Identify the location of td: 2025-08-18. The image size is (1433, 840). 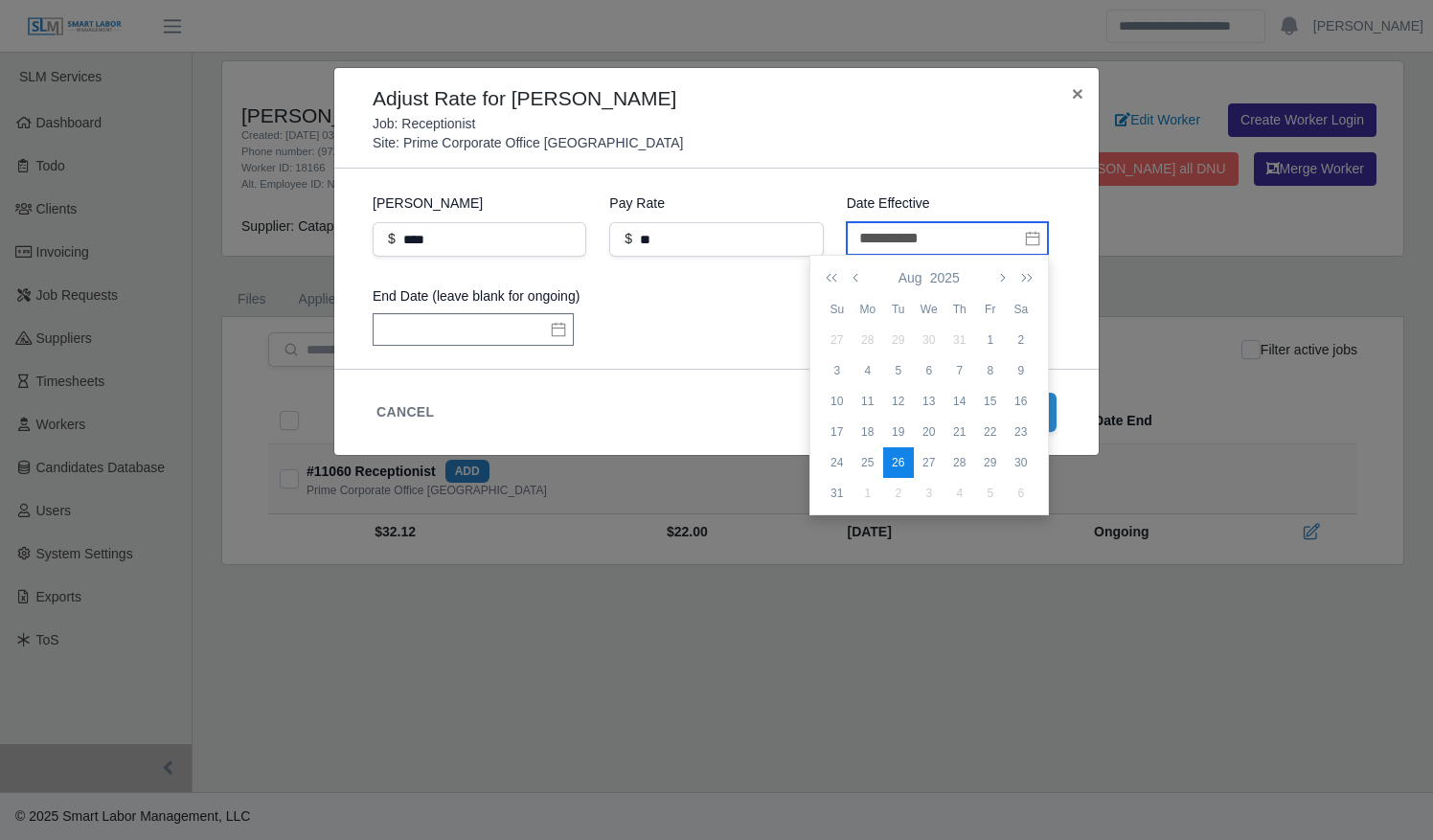
(868, 432).